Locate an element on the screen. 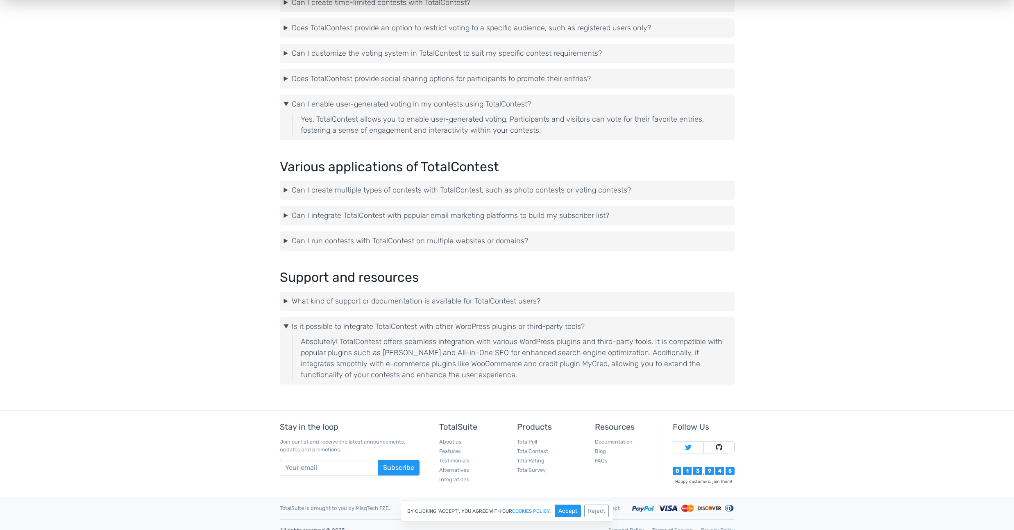 The height and width of the screenshot is (530, 1014). h5: Follow Us is located at coordinates (703, 427).